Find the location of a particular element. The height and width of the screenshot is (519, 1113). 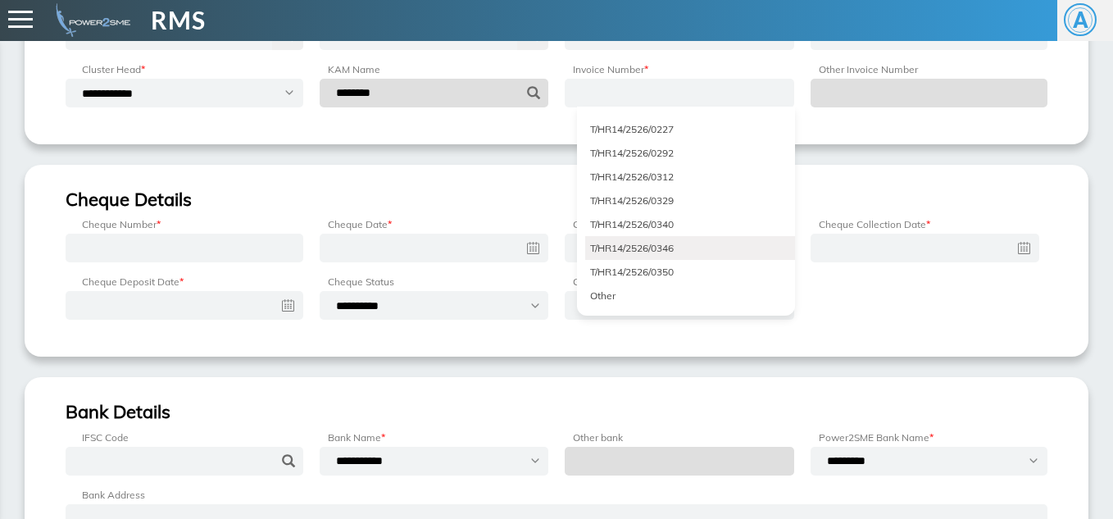

li: T/HR14/2526/0346 is located at coordinates (690, 248).